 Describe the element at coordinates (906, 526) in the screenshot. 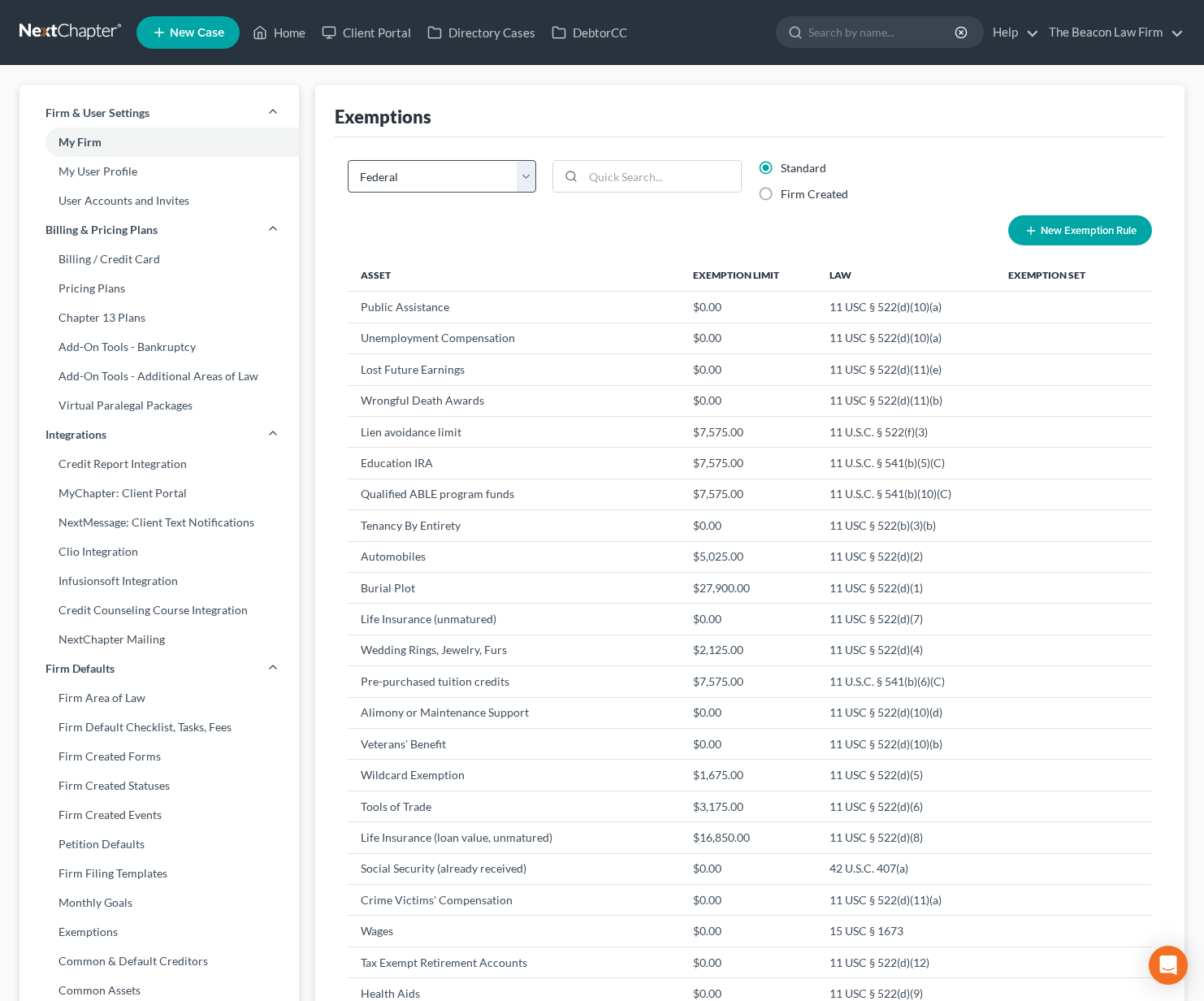

I see `td: 11 USC § 522(b)(3)(b)` at that location.